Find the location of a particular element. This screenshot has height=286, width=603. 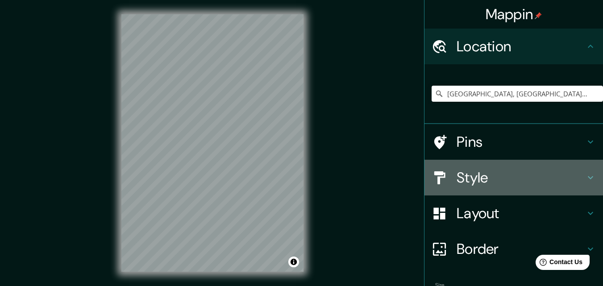

span: Contact Us is located at coordinates (42, 11).